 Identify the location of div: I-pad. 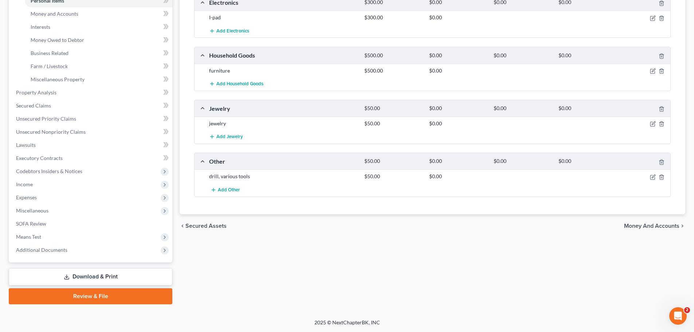
(283, 17).